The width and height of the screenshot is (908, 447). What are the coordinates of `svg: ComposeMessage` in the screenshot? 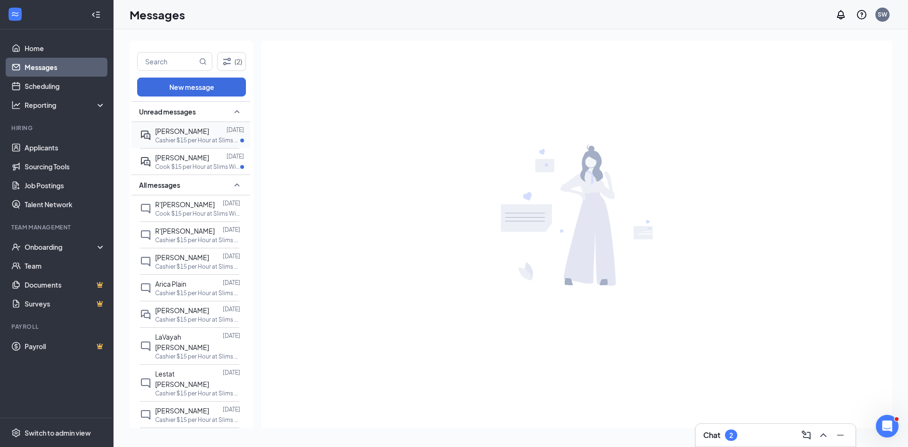 It's located at (807, 435).